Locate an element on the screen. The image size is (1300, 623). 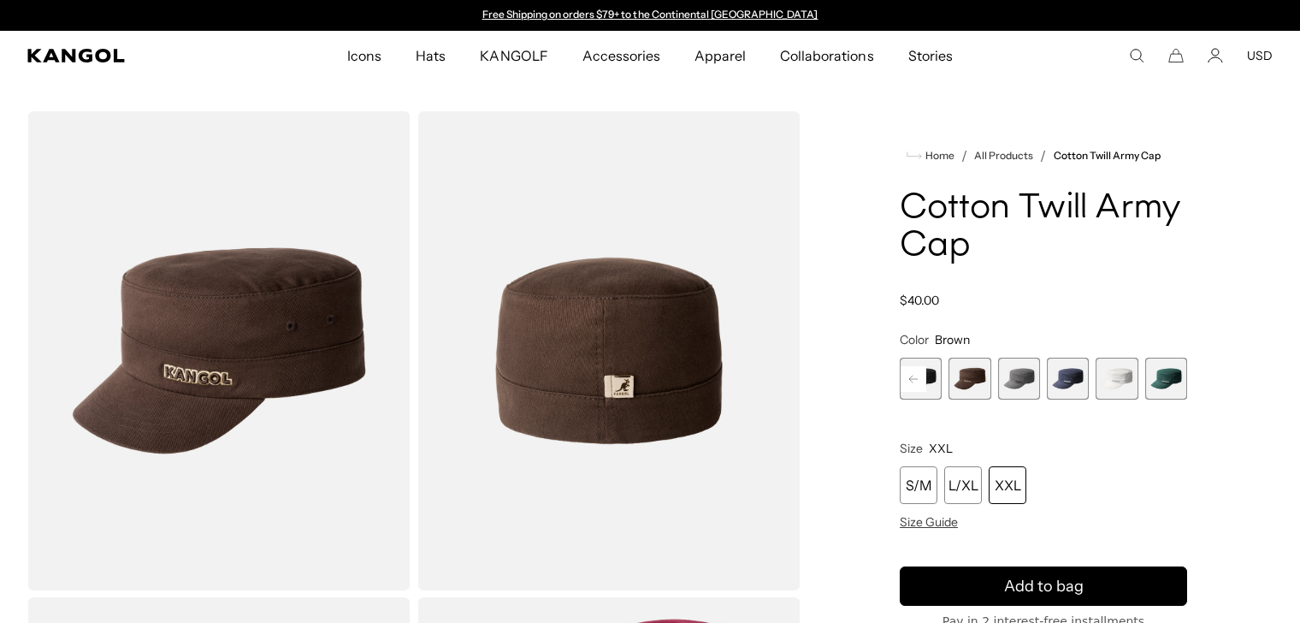
a: Collaborations is located at coordinates (826, 56).